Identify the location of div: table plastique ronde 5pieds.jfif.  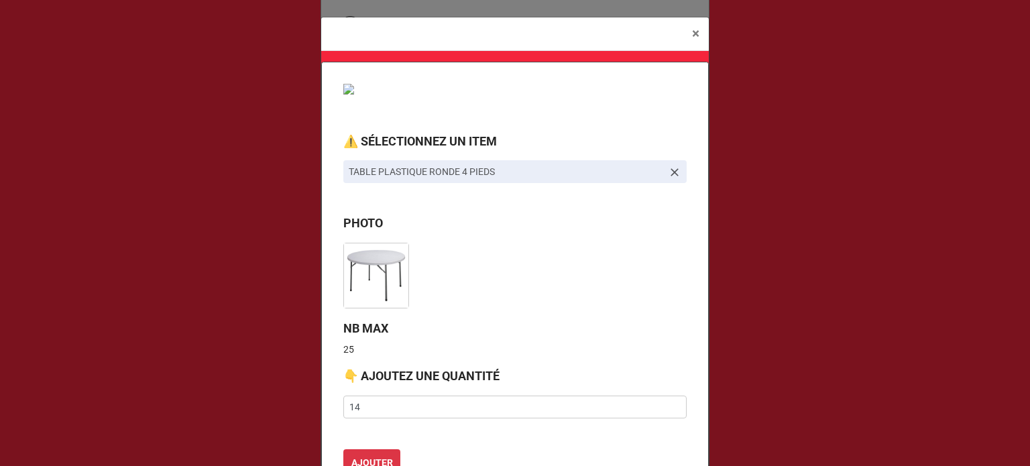
(382, 273).